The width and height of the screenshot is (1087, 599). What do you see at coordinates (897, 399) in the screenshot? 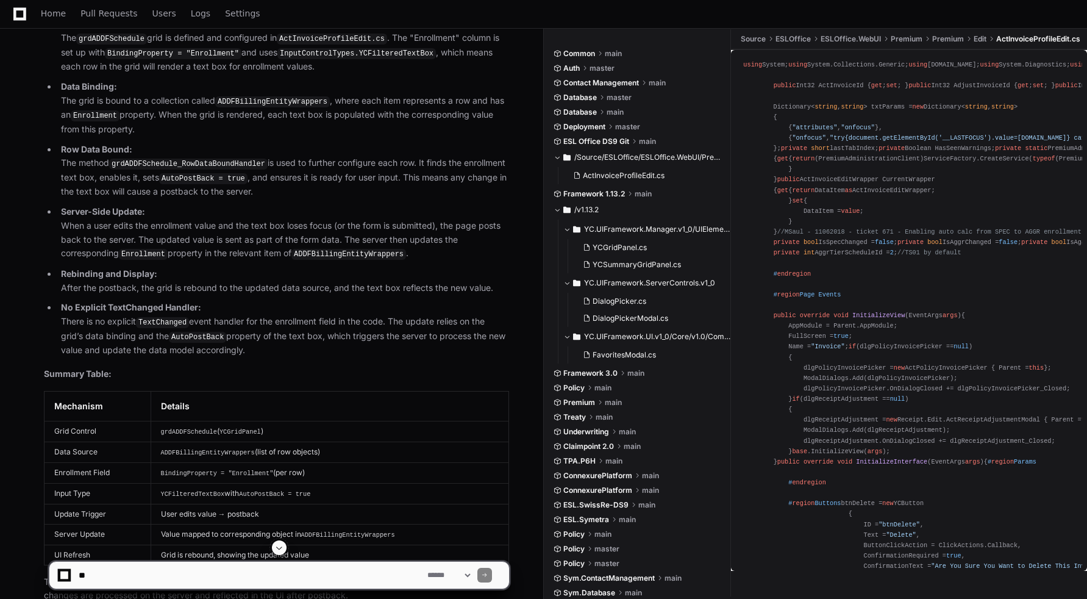
I see `span: null` at bounding box center [897, 399].